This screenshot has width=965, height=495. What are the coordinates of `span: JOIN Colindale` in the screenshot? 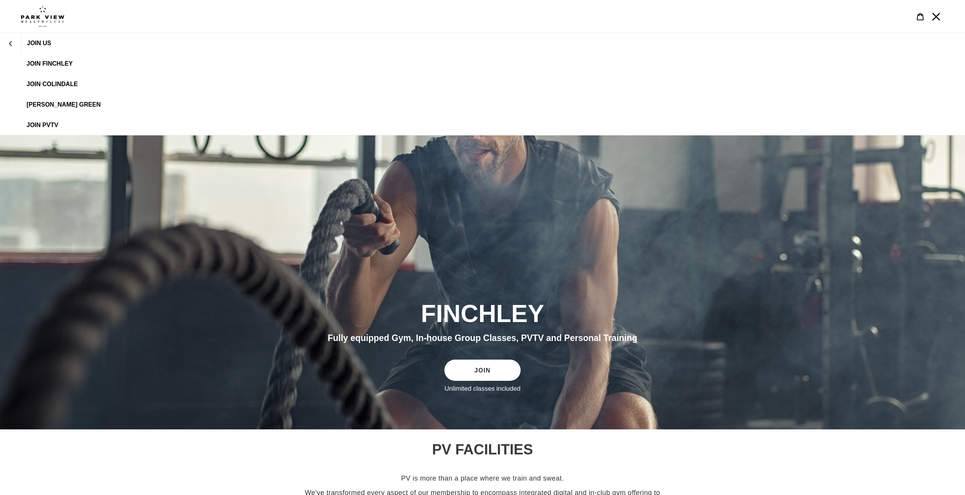 It's located at (52, 84).